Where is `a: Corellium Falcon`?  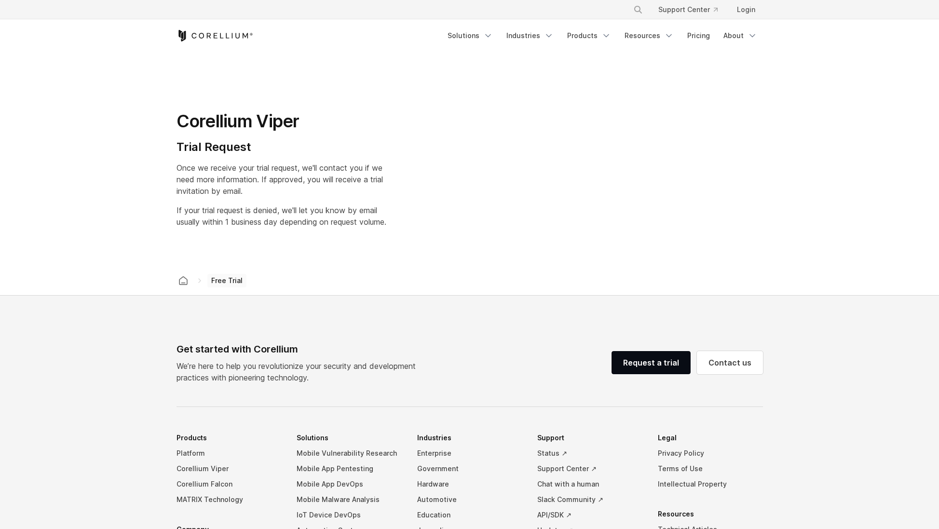
a: Corellium Falcon is located at coordinates (229, 484).